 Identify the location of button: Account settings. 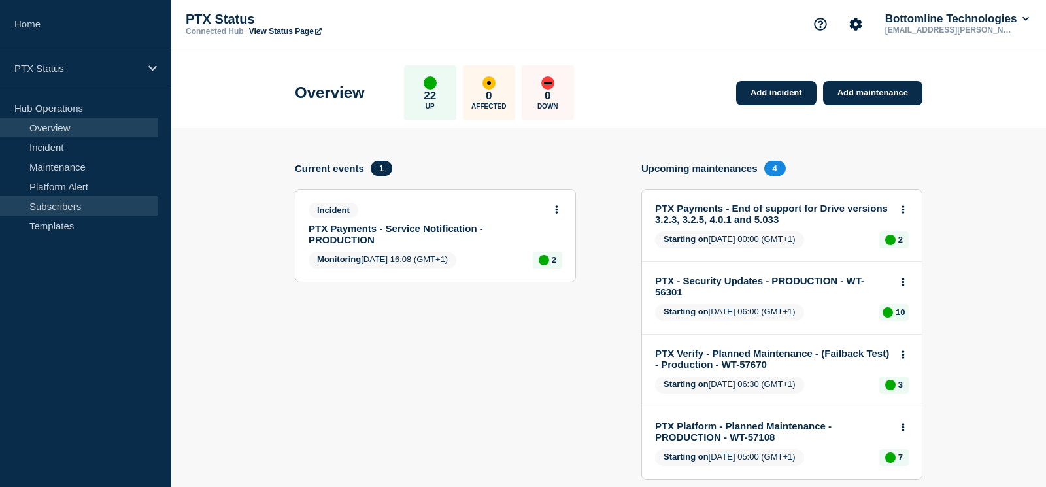
(856, 24).